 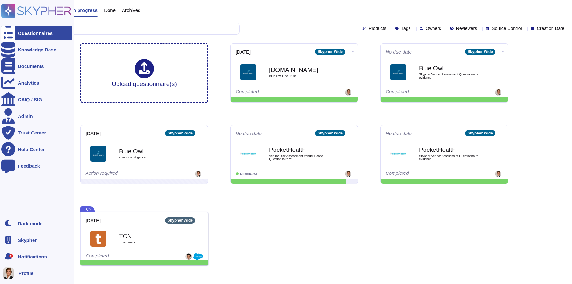 I want to click on a: Help Center, so click(x=37, y=149).